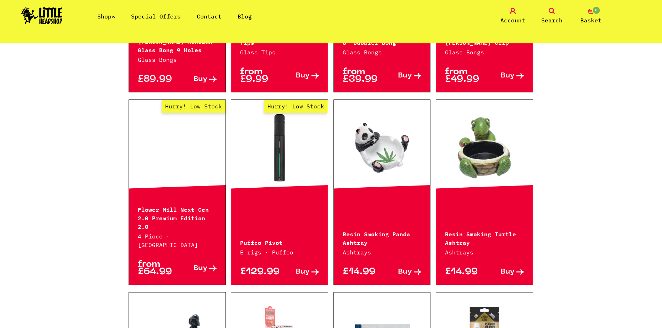  What do you see at coordinates (591, 20) in the screenshot?
I see `span: Basket` at bounding box center [591, 20].